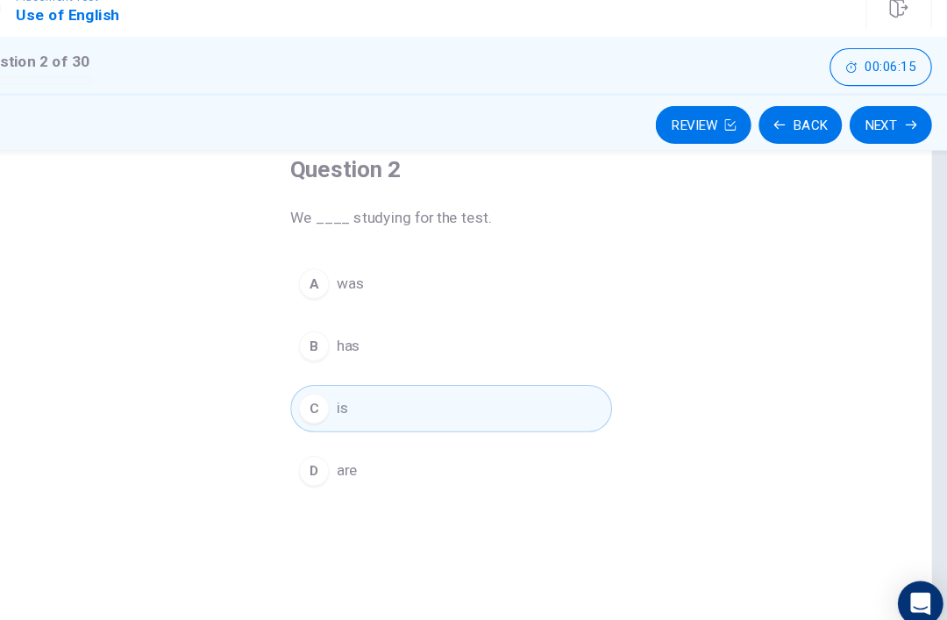 The width and height of the screenshot is (947, 620). I want to click on button: Review, so click(707, 138).